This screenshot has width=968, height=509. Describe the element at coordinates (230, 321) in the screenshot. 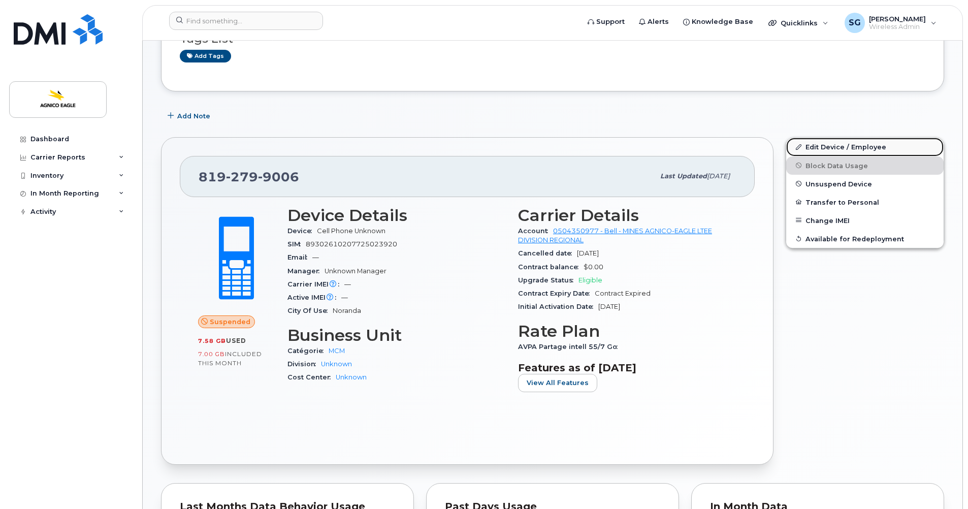

I see `span: Suspended` at that location.